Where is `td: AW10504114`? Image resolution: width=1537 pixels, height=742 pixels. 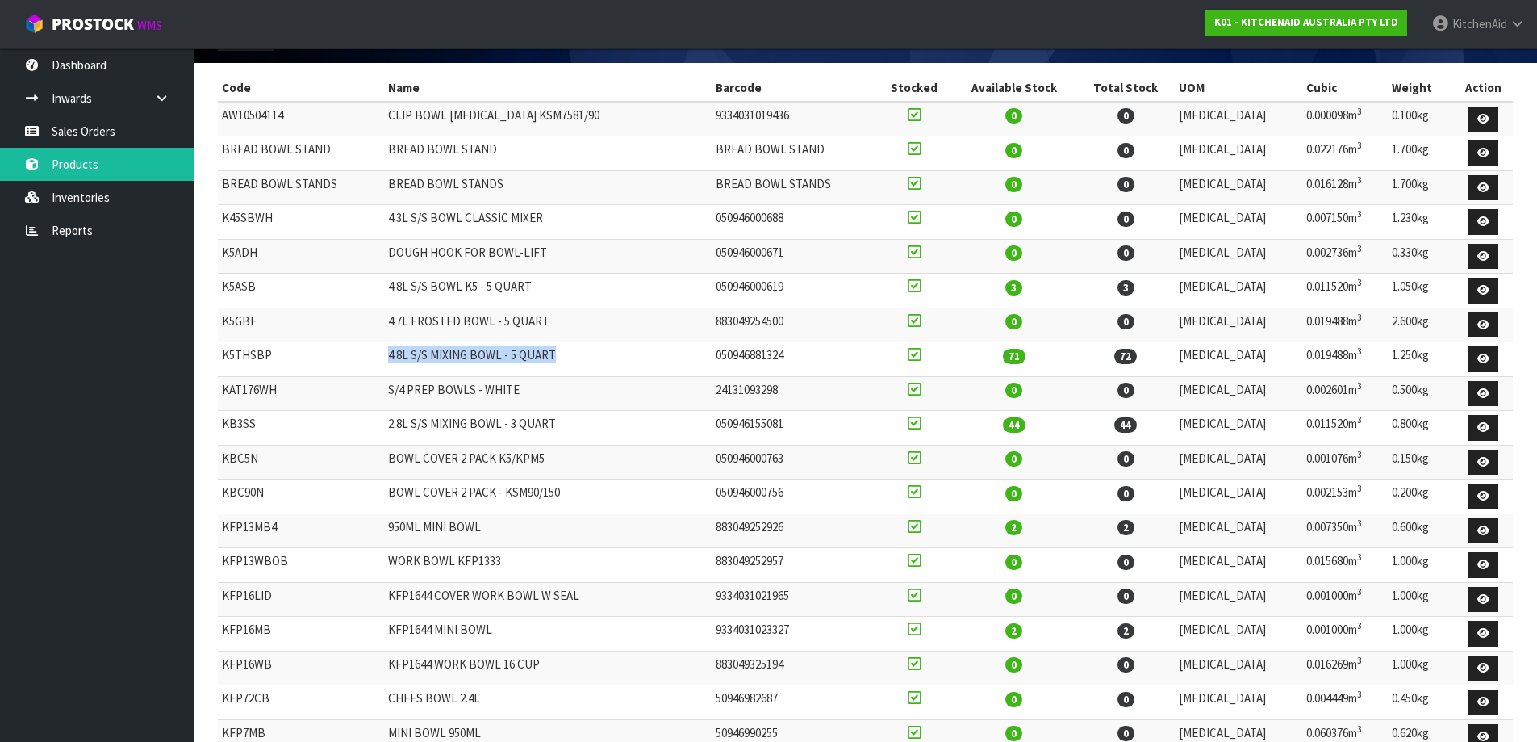 td: AW10504114 is located at coordinates (301, 119).